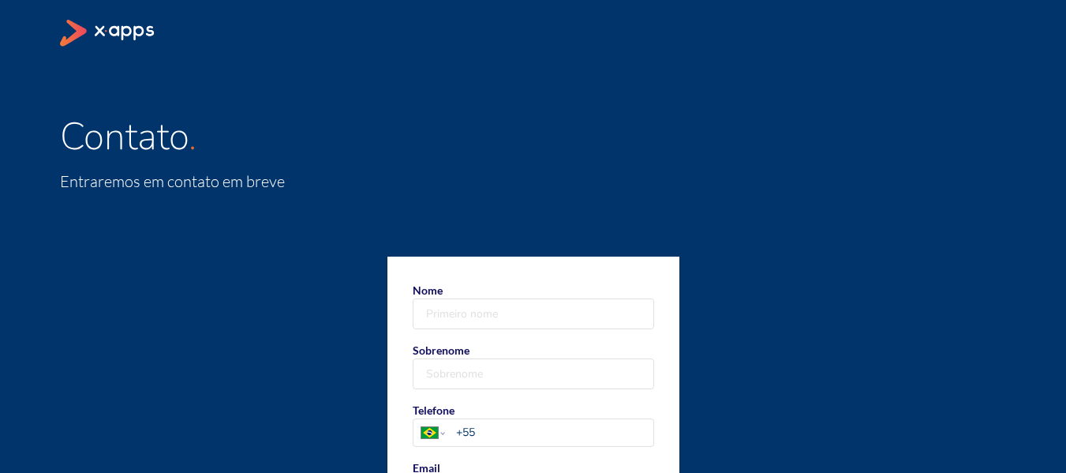 The height and width of the screenshot is (473, 1066). What do you see at coordinates (533, 424) in the screenshot?
I see `label: Telefone` at bounding box center [533, 424].